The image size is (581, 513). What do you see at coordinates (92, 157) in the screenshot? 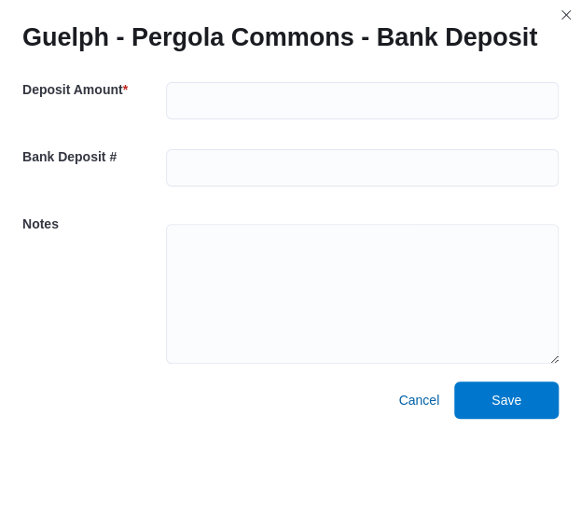
I see `h5: Bank Deposit #` at bounding box center [92, 157].